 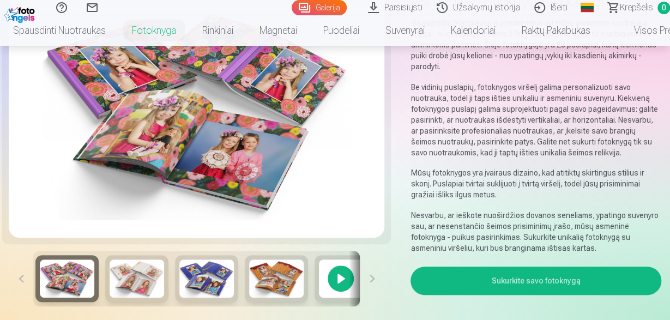 I want to click on a: Magnetai, so click(x=278, y=31).